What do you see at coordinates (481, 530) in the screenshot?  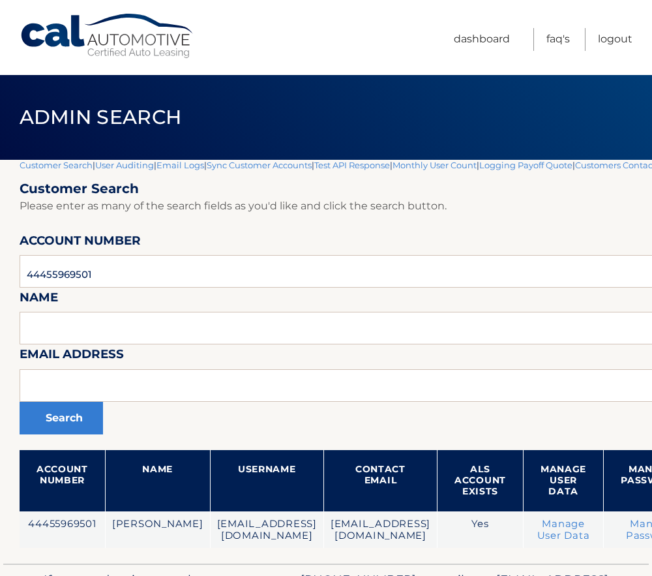 I see `td: Yes` at bounding box center [481, 530].